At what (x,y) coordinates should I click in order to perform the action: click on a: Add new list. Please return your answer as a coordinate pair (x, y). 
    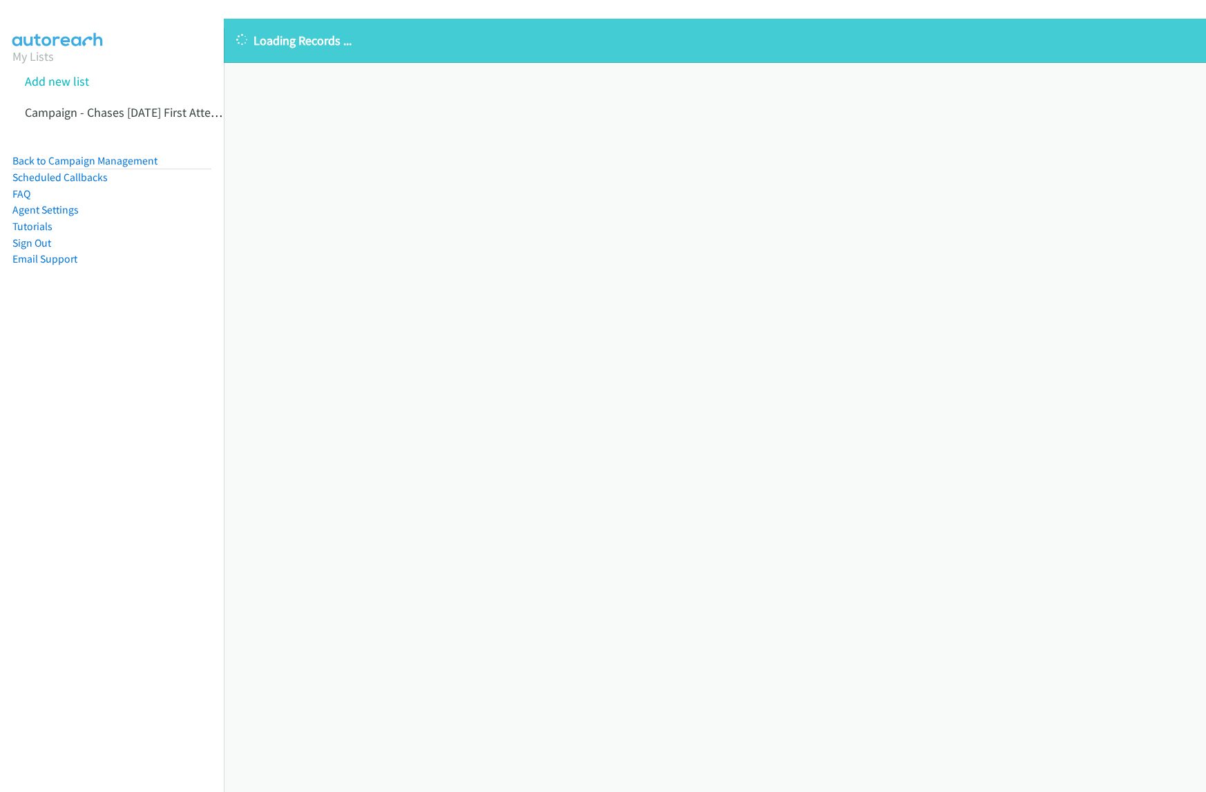
    Looking at the image, I should click on (57, 81).